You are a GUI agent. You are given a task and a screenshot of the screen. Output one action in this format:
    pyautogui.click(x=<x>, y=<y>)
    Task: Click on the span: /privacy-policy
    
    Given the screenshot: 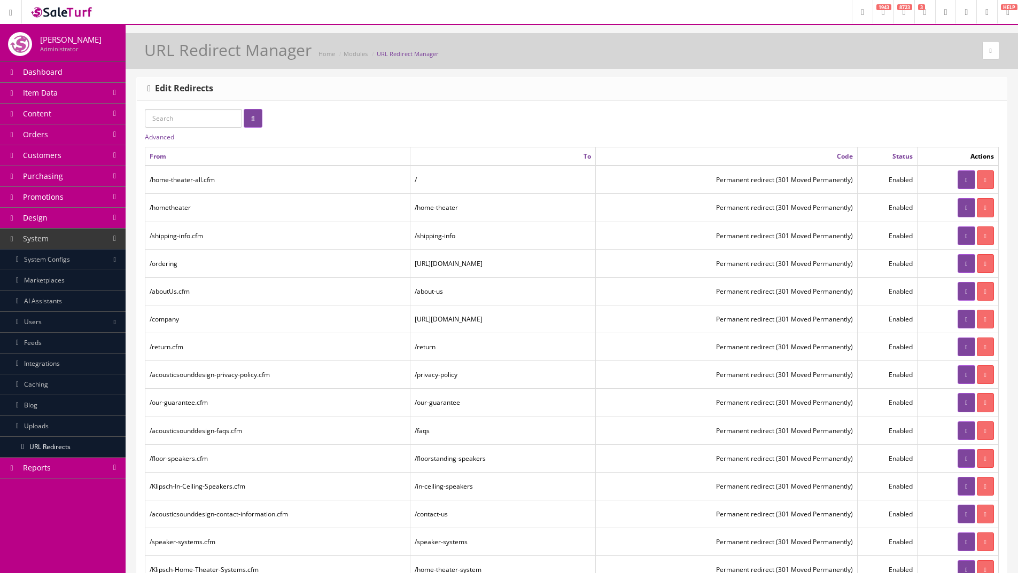 What is the action you would take?
    pyautogui.click(x=436, y=374)
    